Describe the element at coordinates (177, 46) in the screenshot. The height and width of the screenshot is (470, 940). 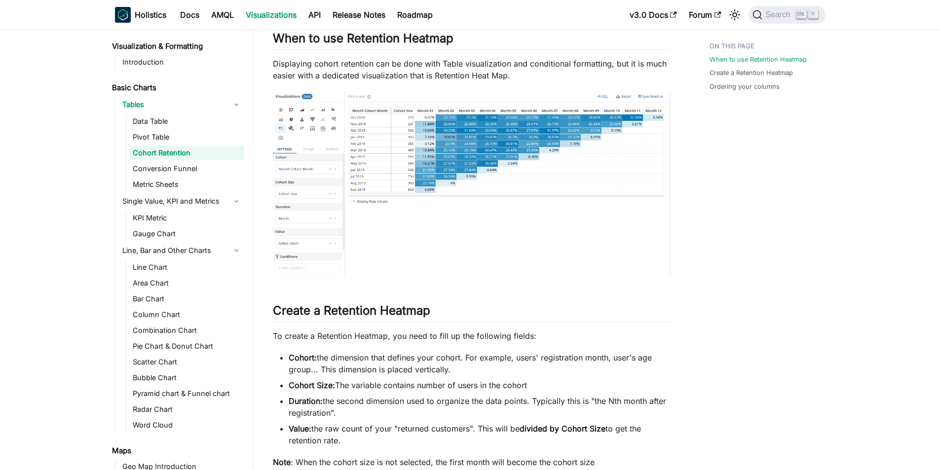
I see `a: Visualization & Formatting` at that location.